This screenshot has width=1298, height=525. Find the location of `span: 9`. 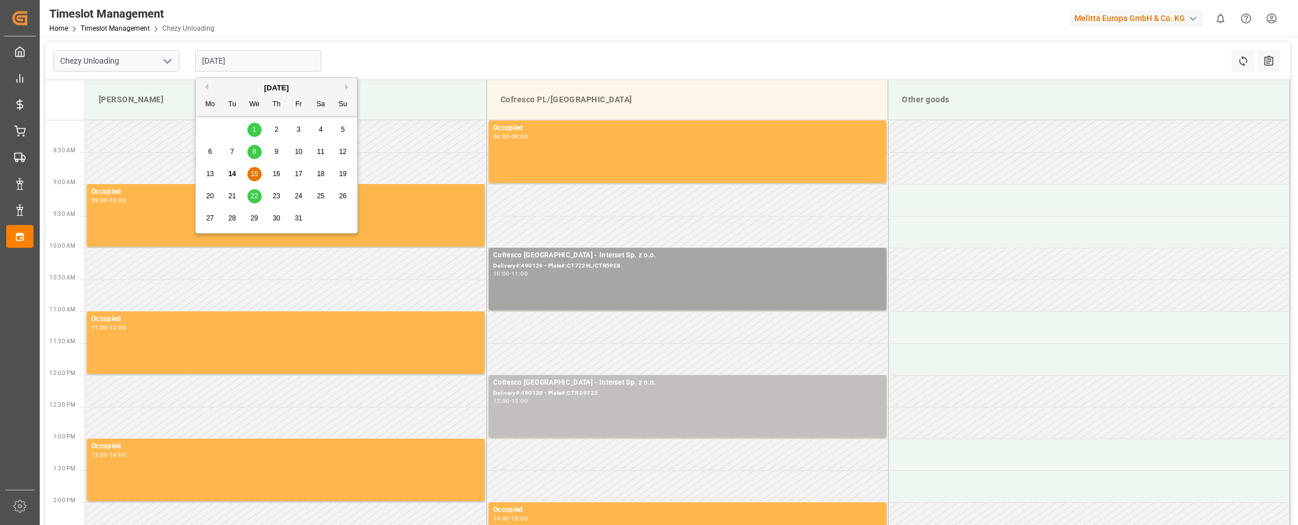

span: 9 is located at coordinates (277, 152).